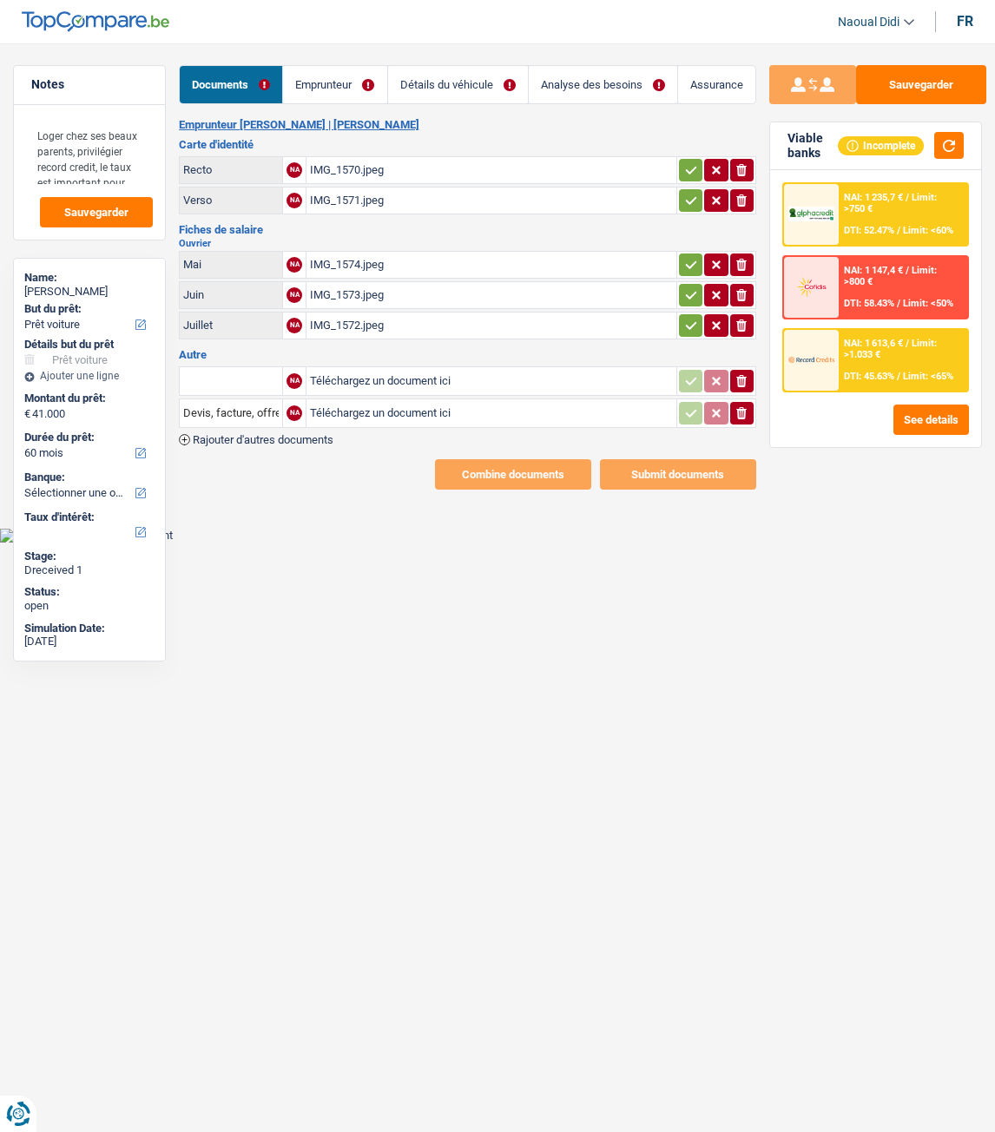 The width and height of the screenshot is (995, 1132). I want to click on h3: Fiches de salaire, so click(467, 229).